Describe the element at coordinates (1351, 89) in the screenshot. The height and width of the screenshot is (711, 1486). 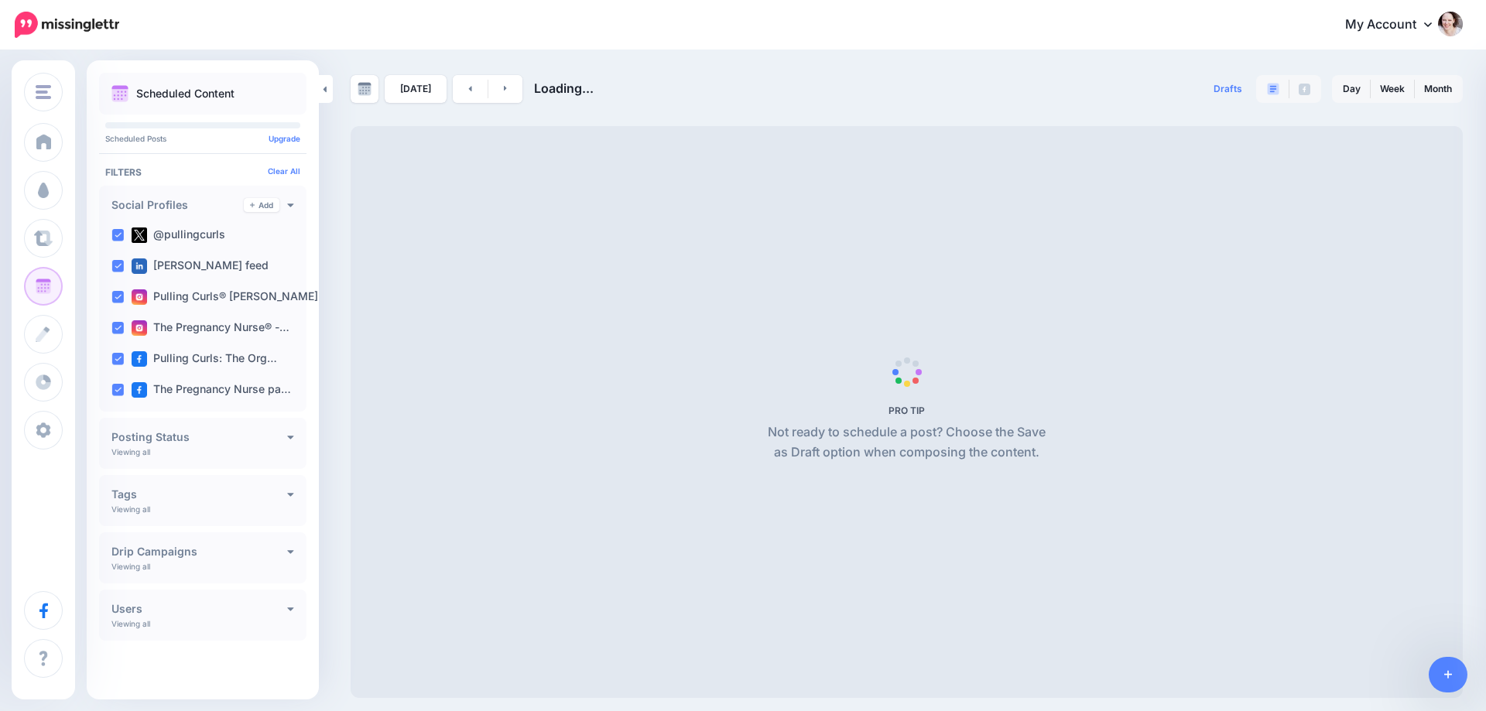
I see `a: Day` at that location.